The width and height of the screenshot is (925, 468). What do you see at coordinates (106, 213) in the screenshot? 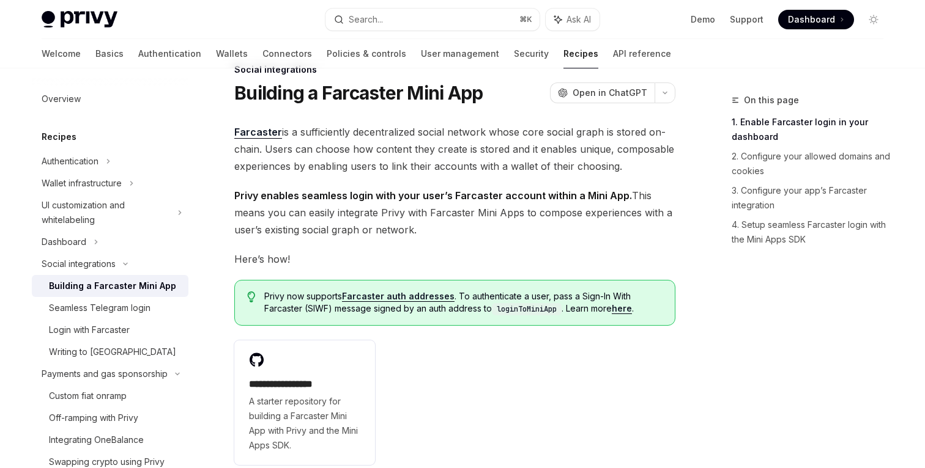
I see `div: UI customization and whitelabeling` at bounding box center [106, 213].